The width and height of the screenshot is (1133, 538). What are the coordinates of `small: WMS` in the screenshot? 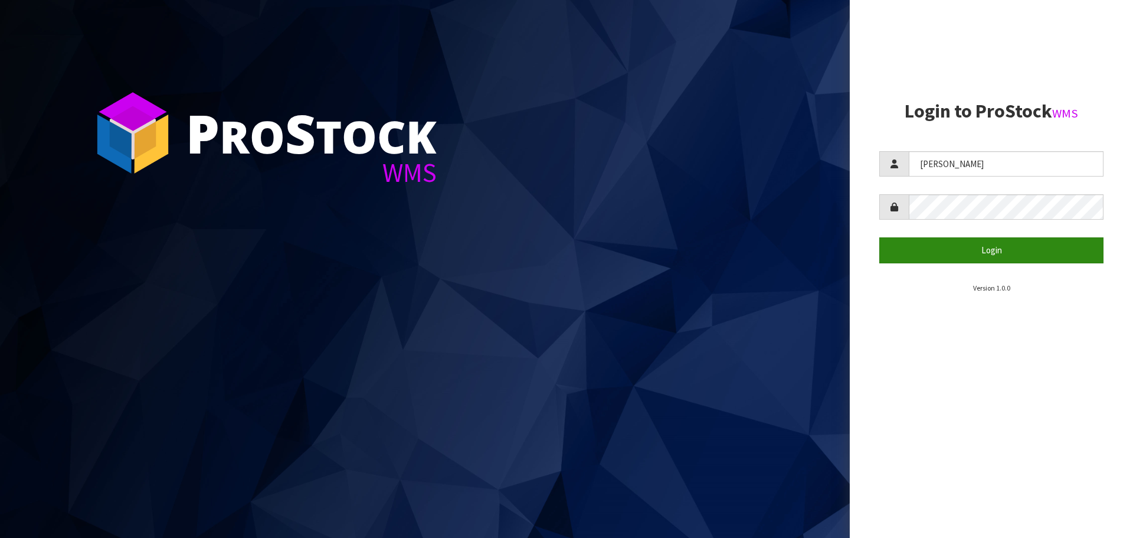 It's located at (1065, 113).